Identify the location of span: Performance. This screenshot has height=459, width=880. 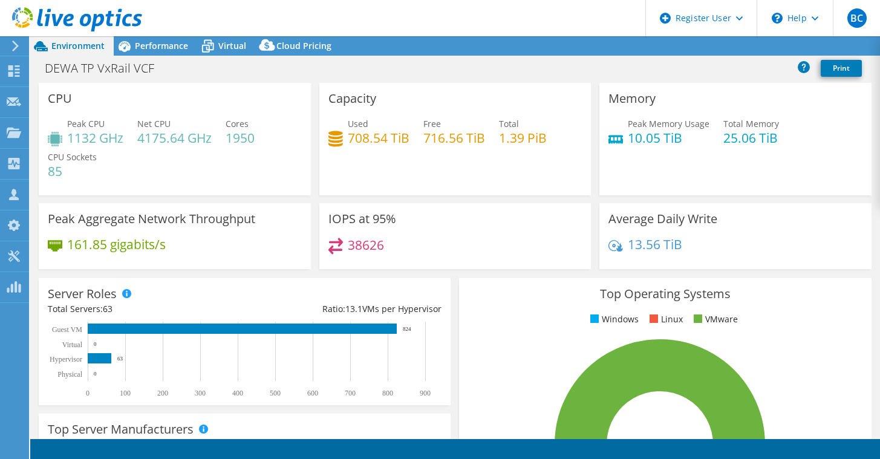
(162, 45).